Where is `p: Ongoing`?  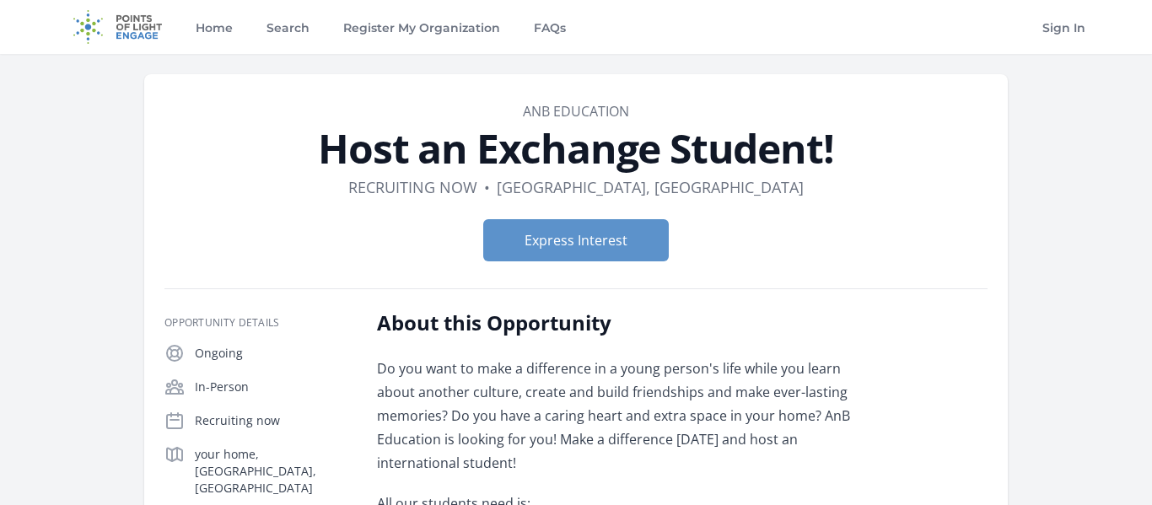
p: Ongoing is located at coordinates (272, 353).